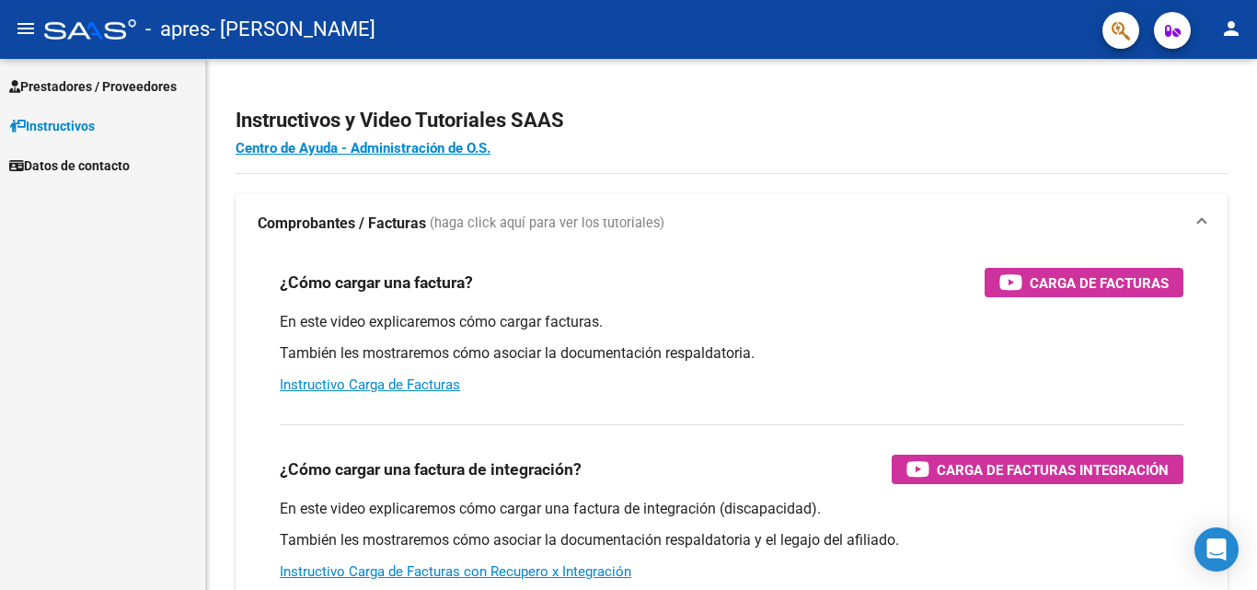  Describe the element at coordinates (1037, 469) in the screenshot. I see `button: Carga de Facturas Integración` at that location.